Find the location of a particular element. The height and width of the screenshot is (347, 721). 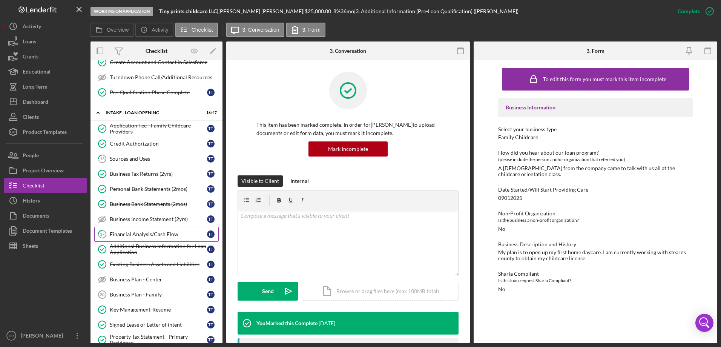

div: Long-Term is located at coordinates (35, 88).